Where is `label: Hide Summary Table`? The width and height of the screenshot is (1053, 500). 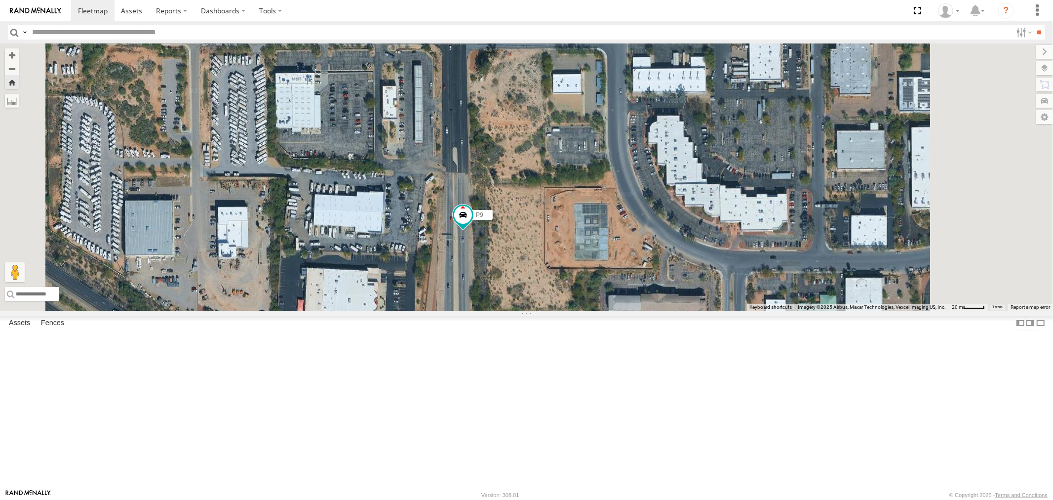 label: Hide Summary Table is located at coordinates (1041, 323).